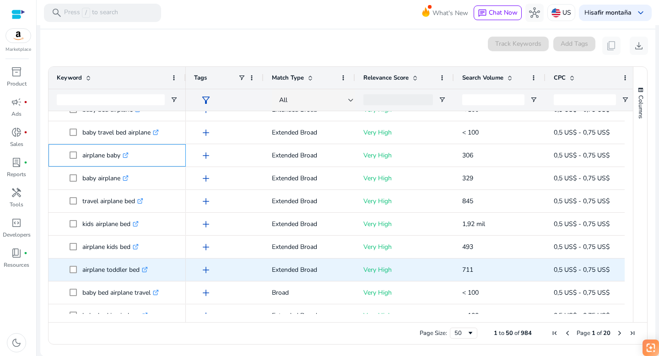 This screenshot has height=356, width=659. Describe the element at coordinates (110, 246) in the screenshot. I see `p: airplane kids bed` at that location.